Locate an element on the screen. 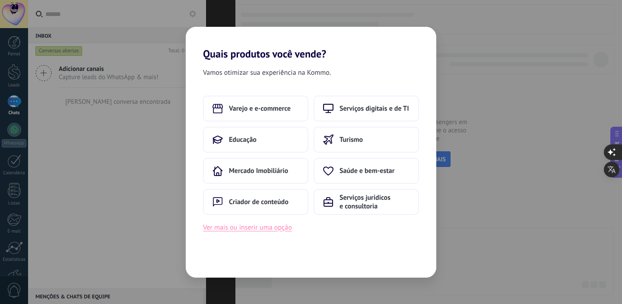  span: Varejo e e-commerce is located at coordinates (260, 108).